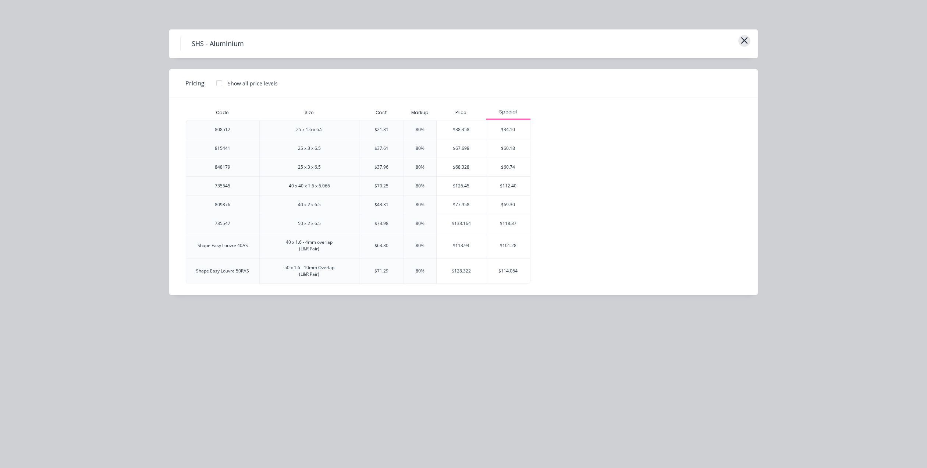  I want to click on div: $38.358, so click(461, 130).